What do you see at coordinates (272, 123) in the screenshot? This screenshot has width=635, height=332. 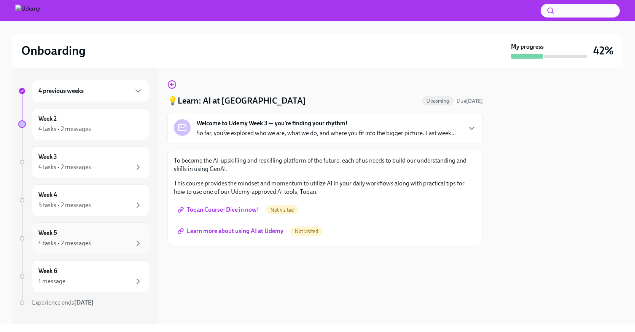 I see `strong: Welcome to Udemy Week 3 — you’re finding your rhythm!` at bounding box center [272, 123].